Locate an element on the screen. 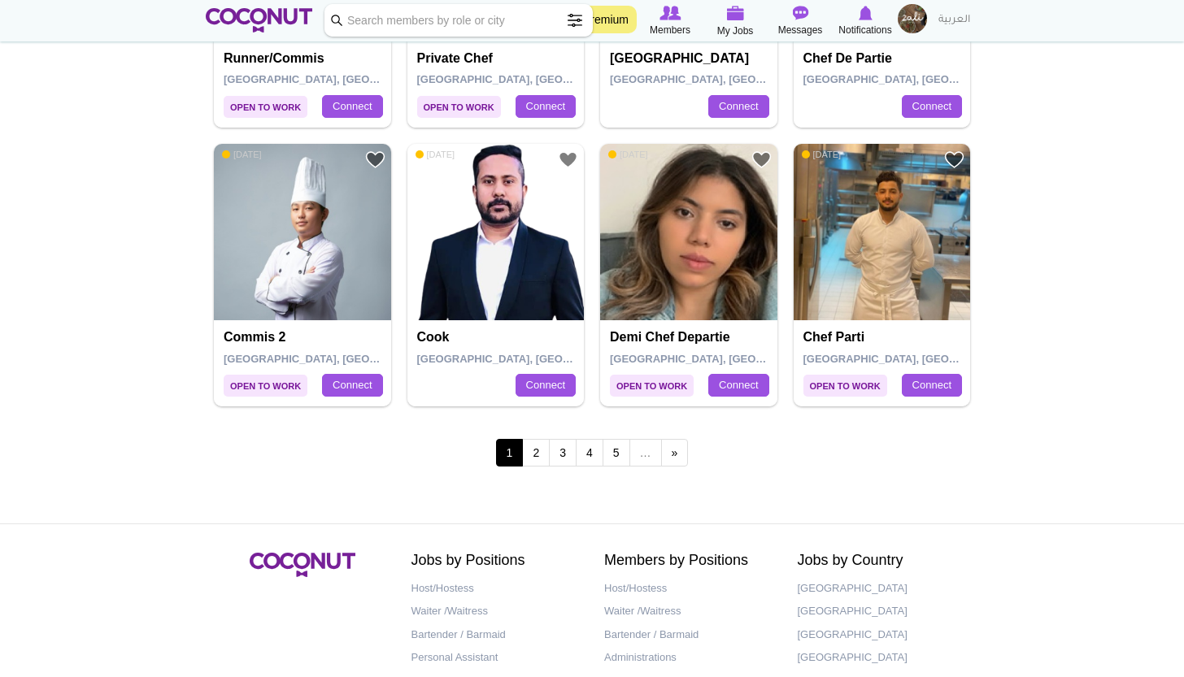  img: Messages is located at coordinates (800, 13).